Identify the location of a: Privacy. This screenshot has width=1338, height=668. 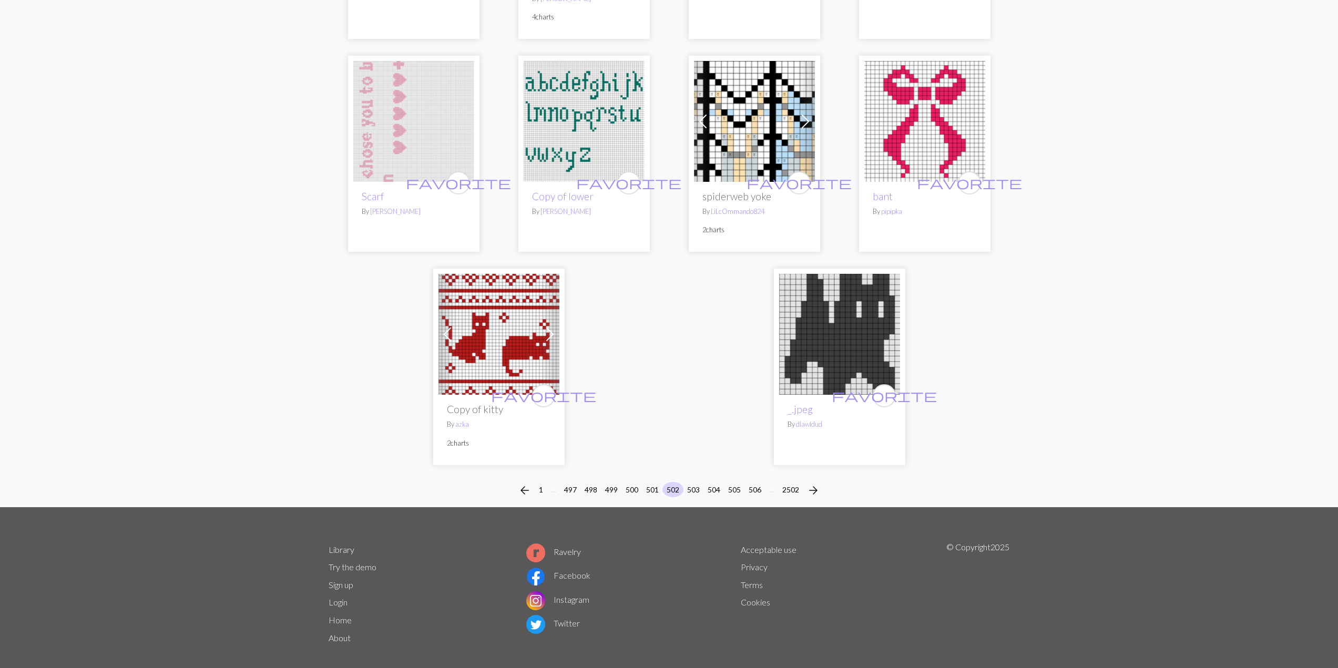
(754, 567).